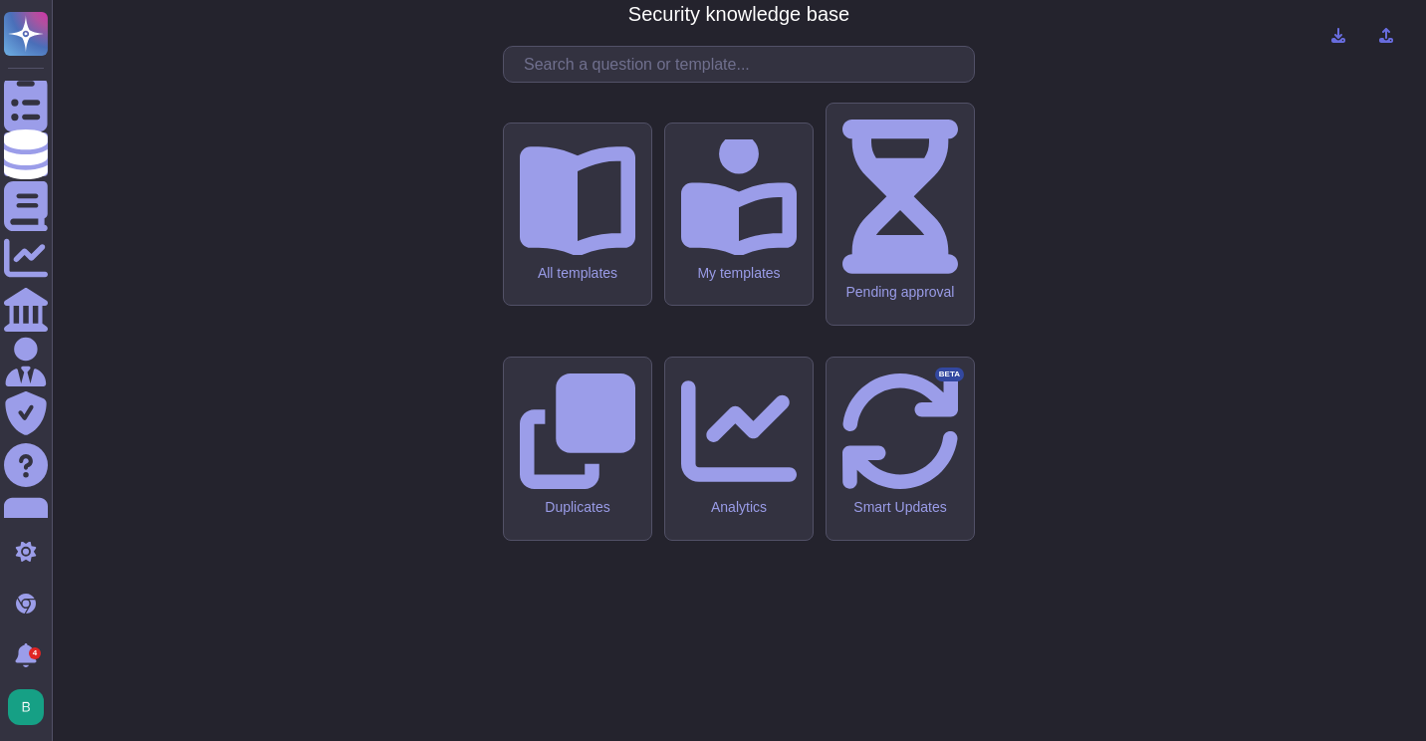  Describe the element at coordinates (739, 273) in the screenshot. I see `div: My templates` at that location.